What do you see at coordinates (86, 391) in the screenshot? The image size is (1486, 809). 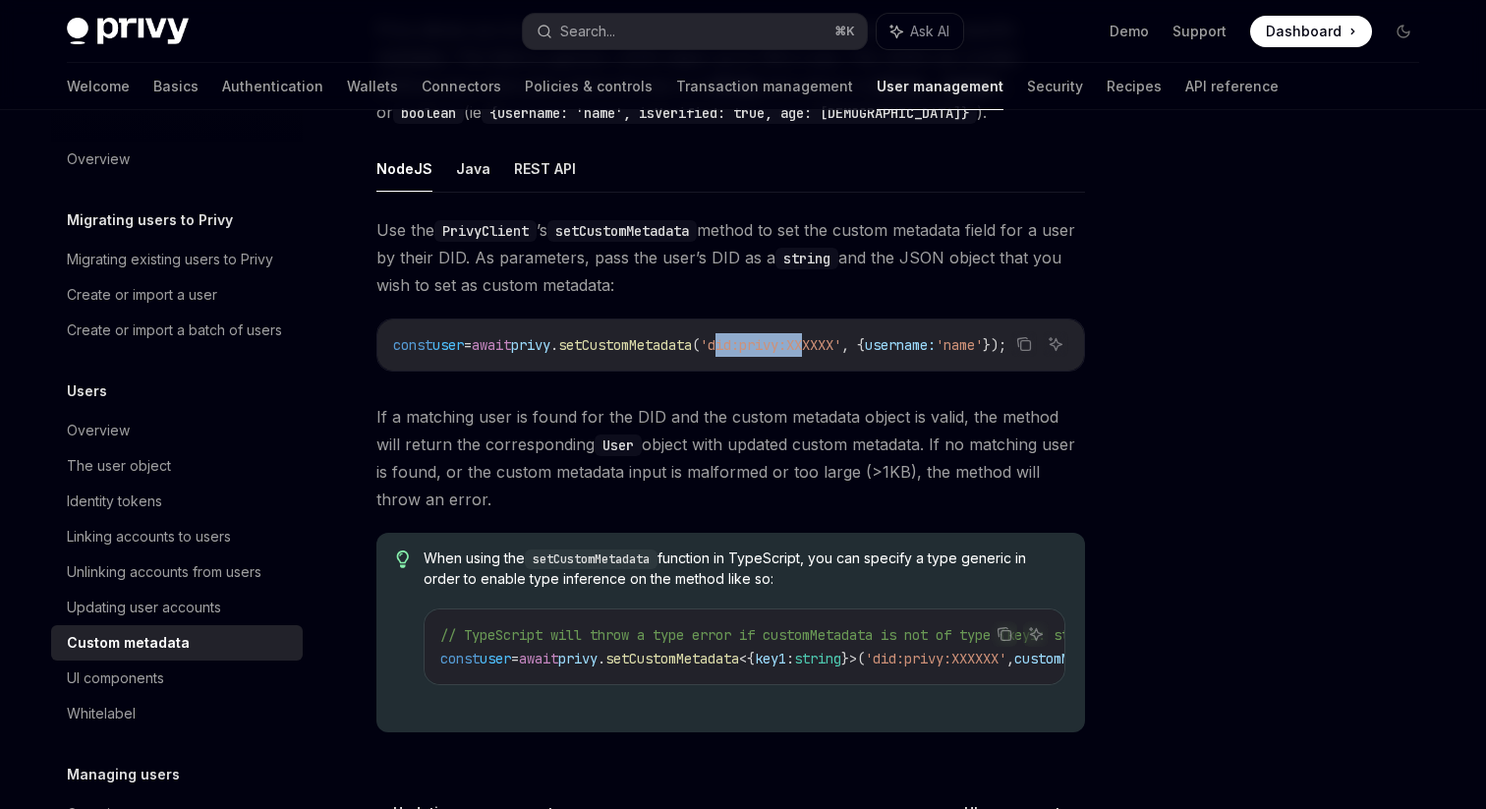 I see `h5: Users` at bounding box center [86, 391].